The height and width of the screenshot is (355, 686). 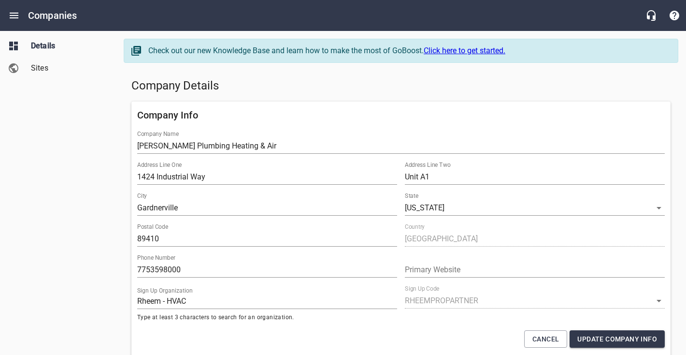 I want to click on span: Details, so click(x=68, y=46).